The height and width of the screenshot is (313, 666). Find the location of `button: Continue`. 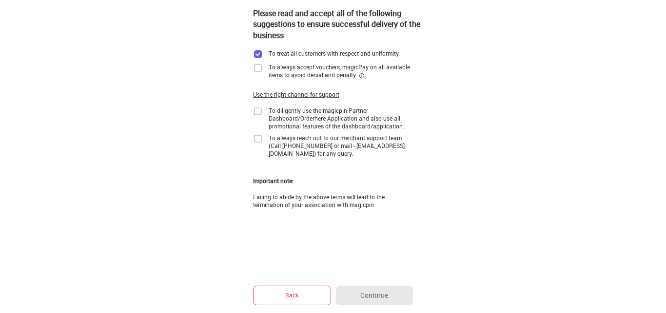

button: Continue is located at coordinates (374, 295).